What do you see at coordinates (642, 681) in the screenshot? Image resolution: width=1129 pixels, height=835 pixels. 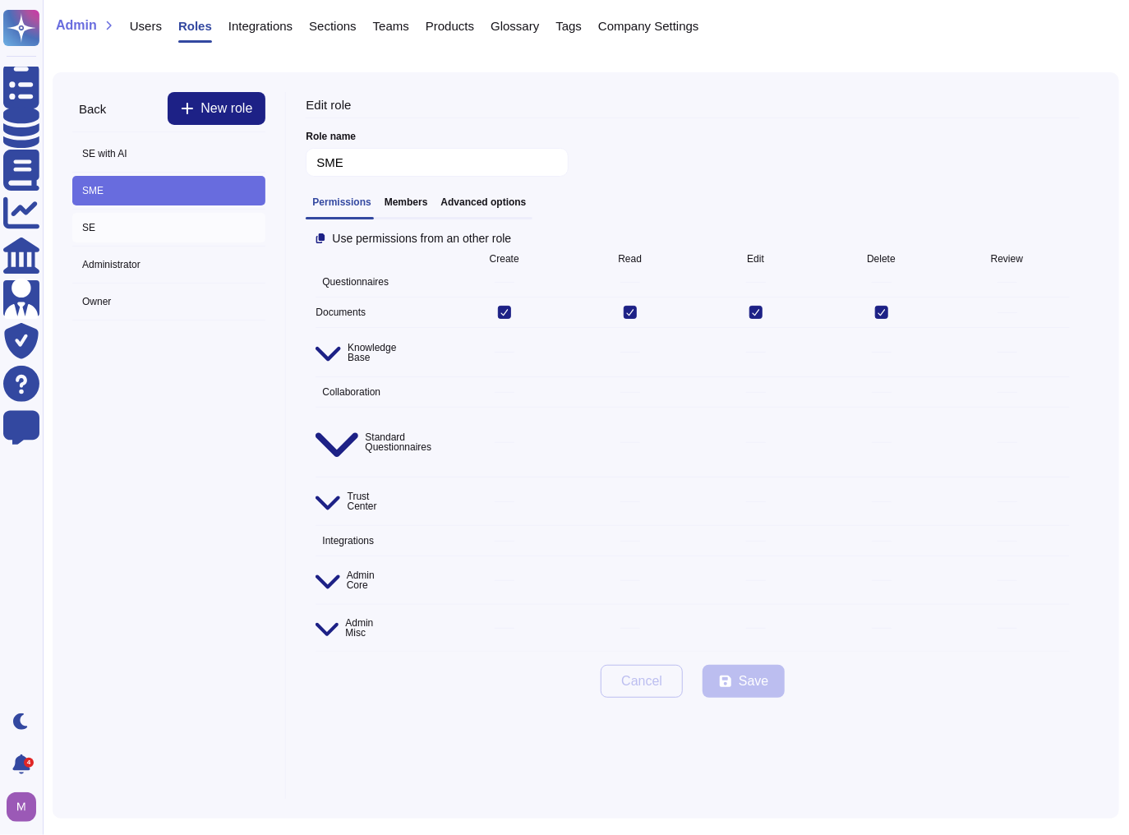 I see `span: Cancel` at bounding box center [642, 681].